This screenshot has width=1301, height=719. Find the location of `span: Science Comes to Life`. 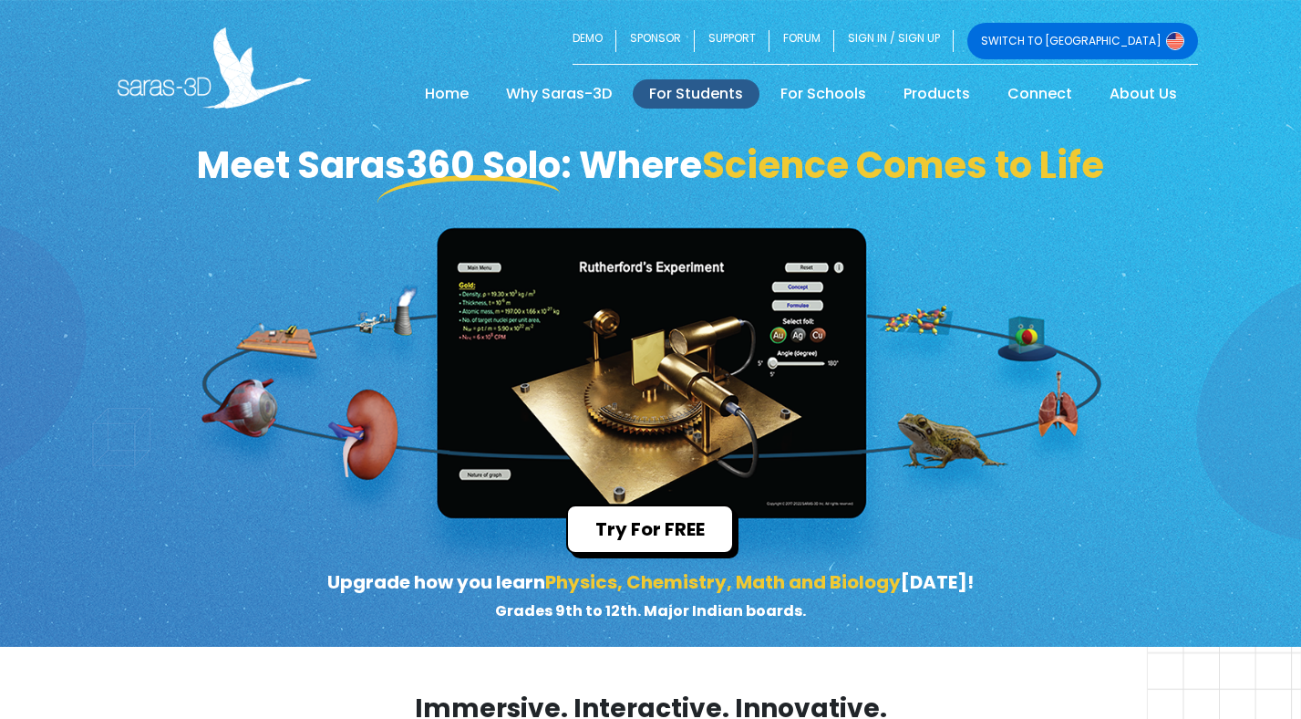

span: Science Comes to Life is located at coordinates (903, 165).